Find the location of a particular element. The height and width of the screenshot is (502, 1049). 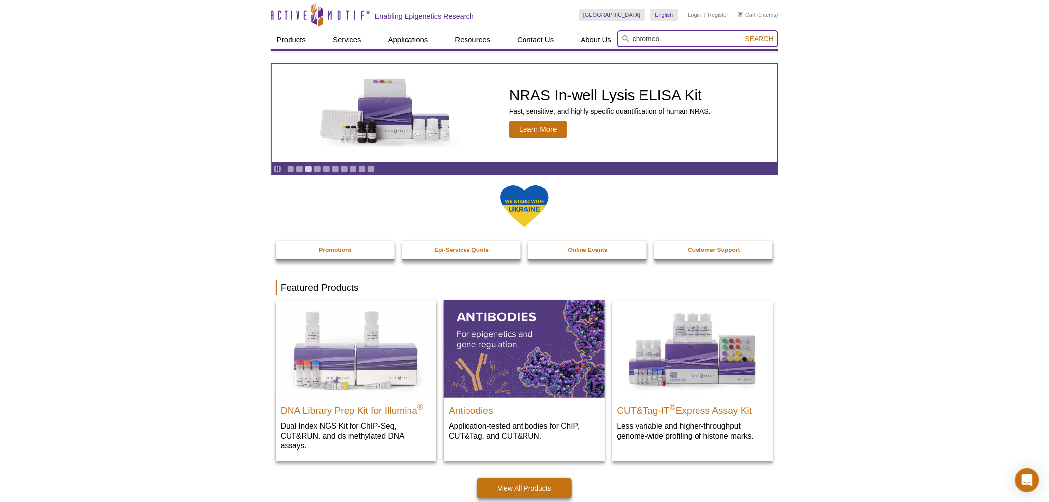

h2: Antibodies is located at coordinates (524, 408).